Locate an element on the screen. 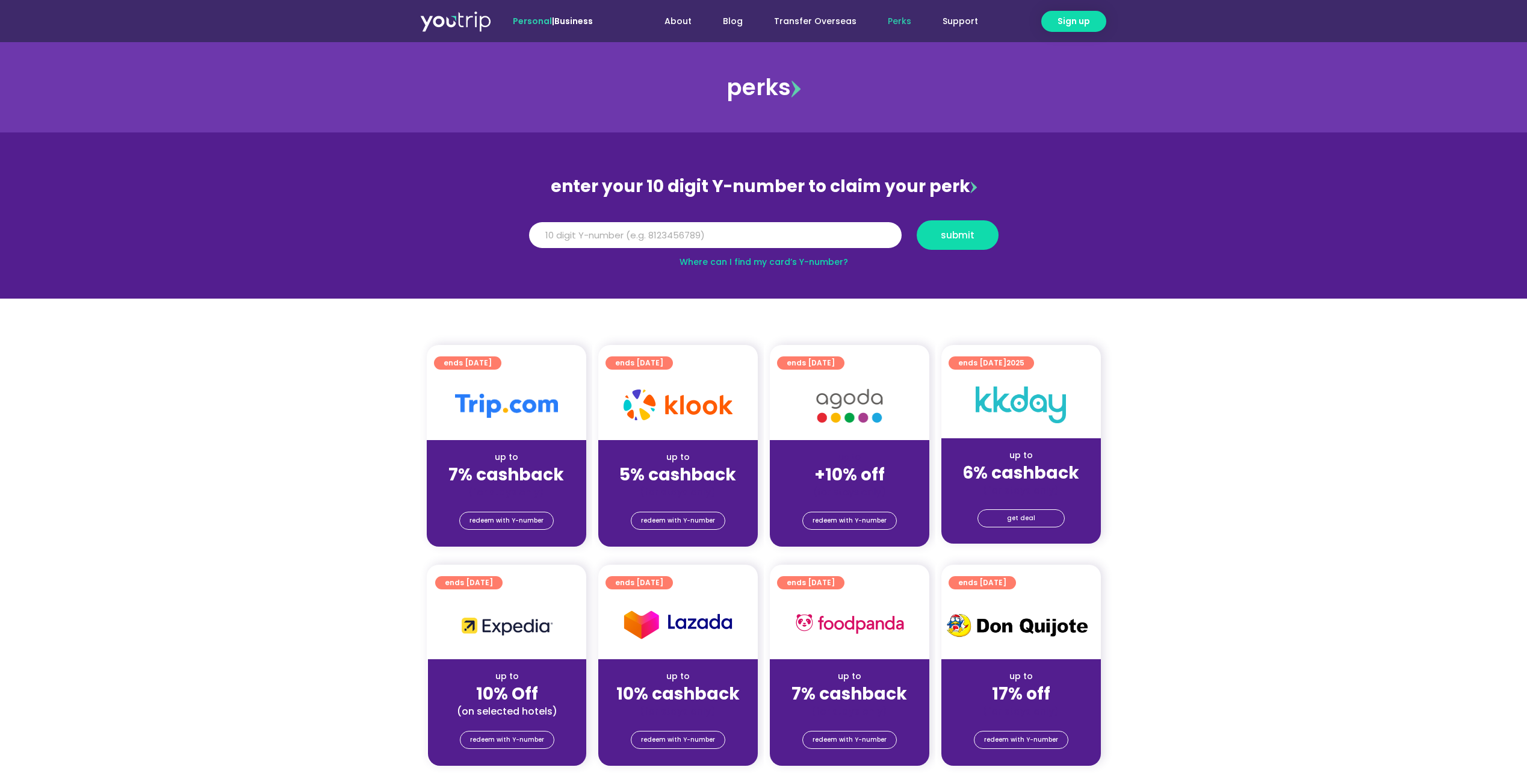 The image size is (1527, 773). a: About is located at coordinates (678, 21).